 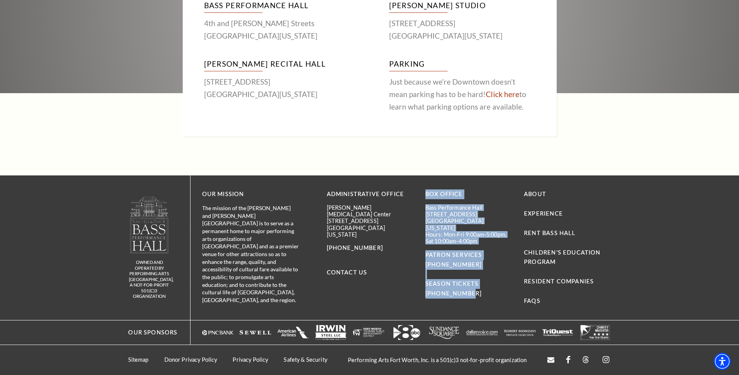 What do you see at coordinates (462, 64) in the screenshot?
I see `h3: Parking` at bounding box center [462, 64].